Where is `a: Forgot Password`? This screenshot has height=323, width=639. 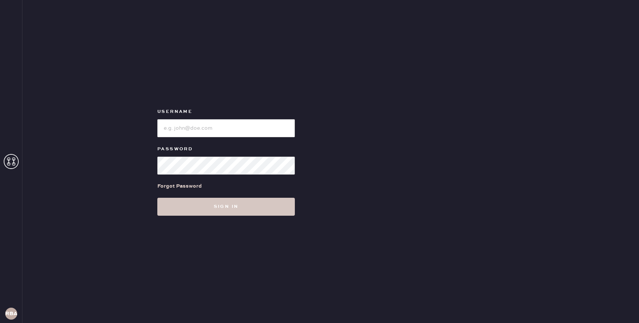
a: Forgot Password is located at coordinates (179, 186).